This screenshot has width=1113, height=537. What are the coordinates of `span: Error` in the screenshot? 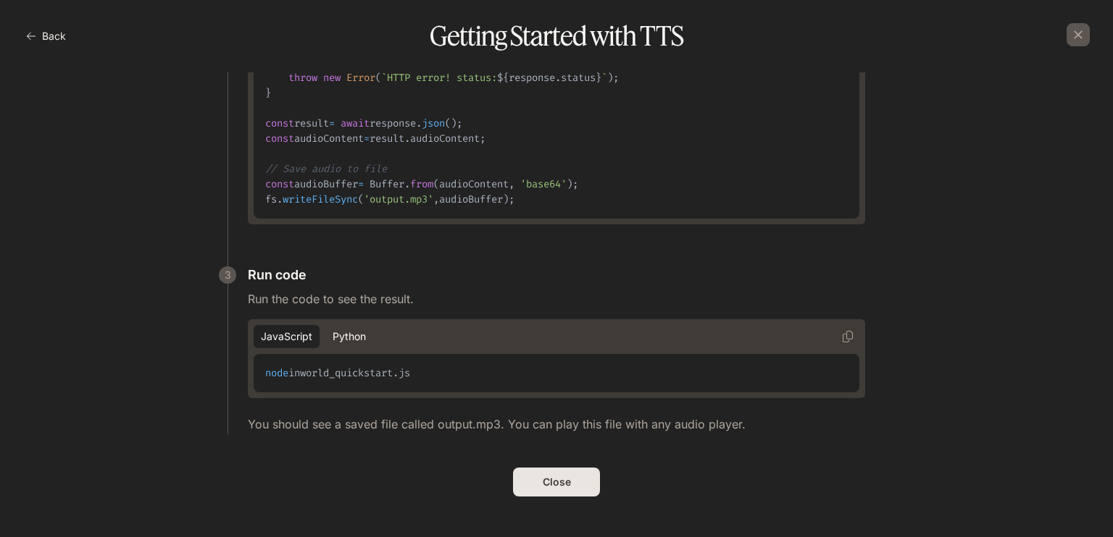 It's located at (361, 78).